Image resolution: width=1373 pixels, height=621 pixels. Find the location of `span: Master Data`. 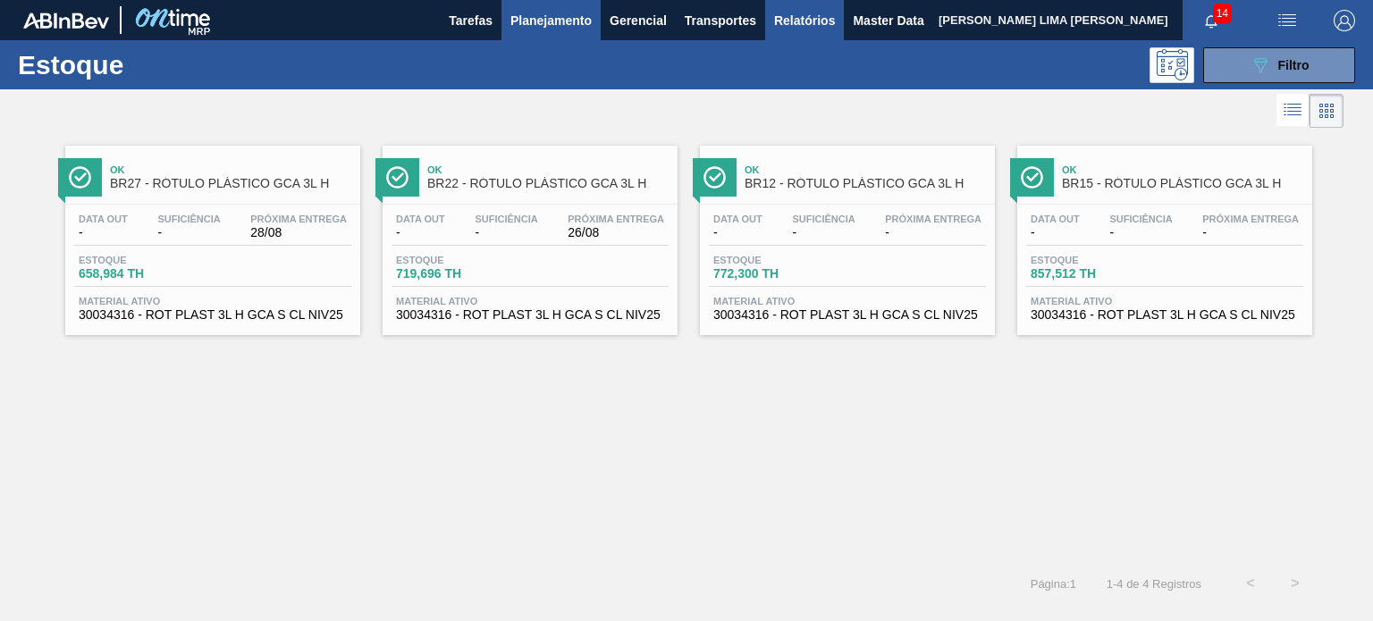

span: Master Data is located at coordinates (887, 21).